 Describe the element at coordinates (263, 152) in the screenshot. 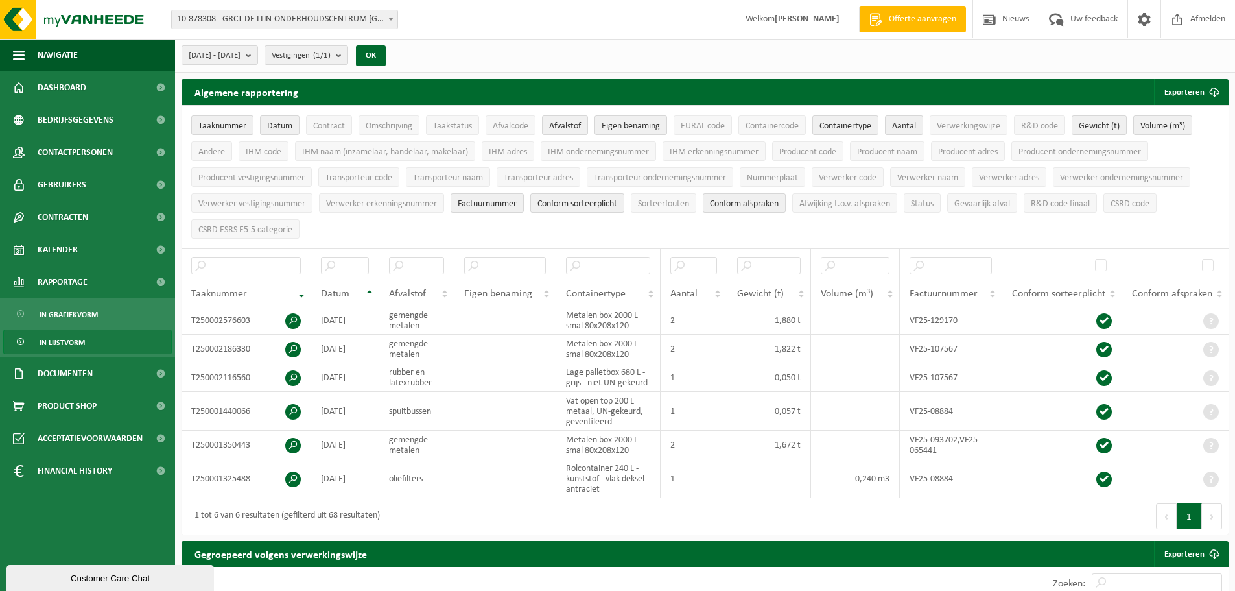

I see `span: IHM code` at that location.